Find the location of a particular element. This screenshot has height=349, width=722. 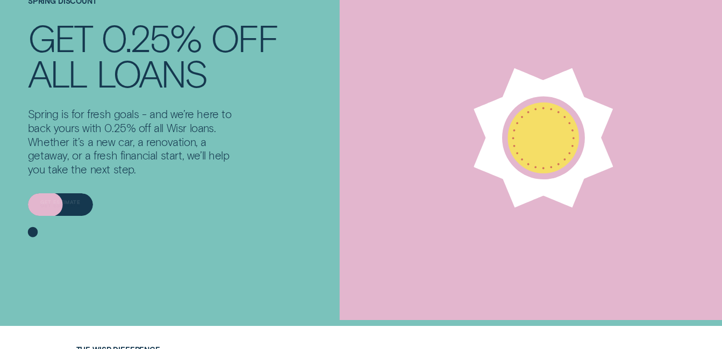

div: off is located at coordinates (244, 38).